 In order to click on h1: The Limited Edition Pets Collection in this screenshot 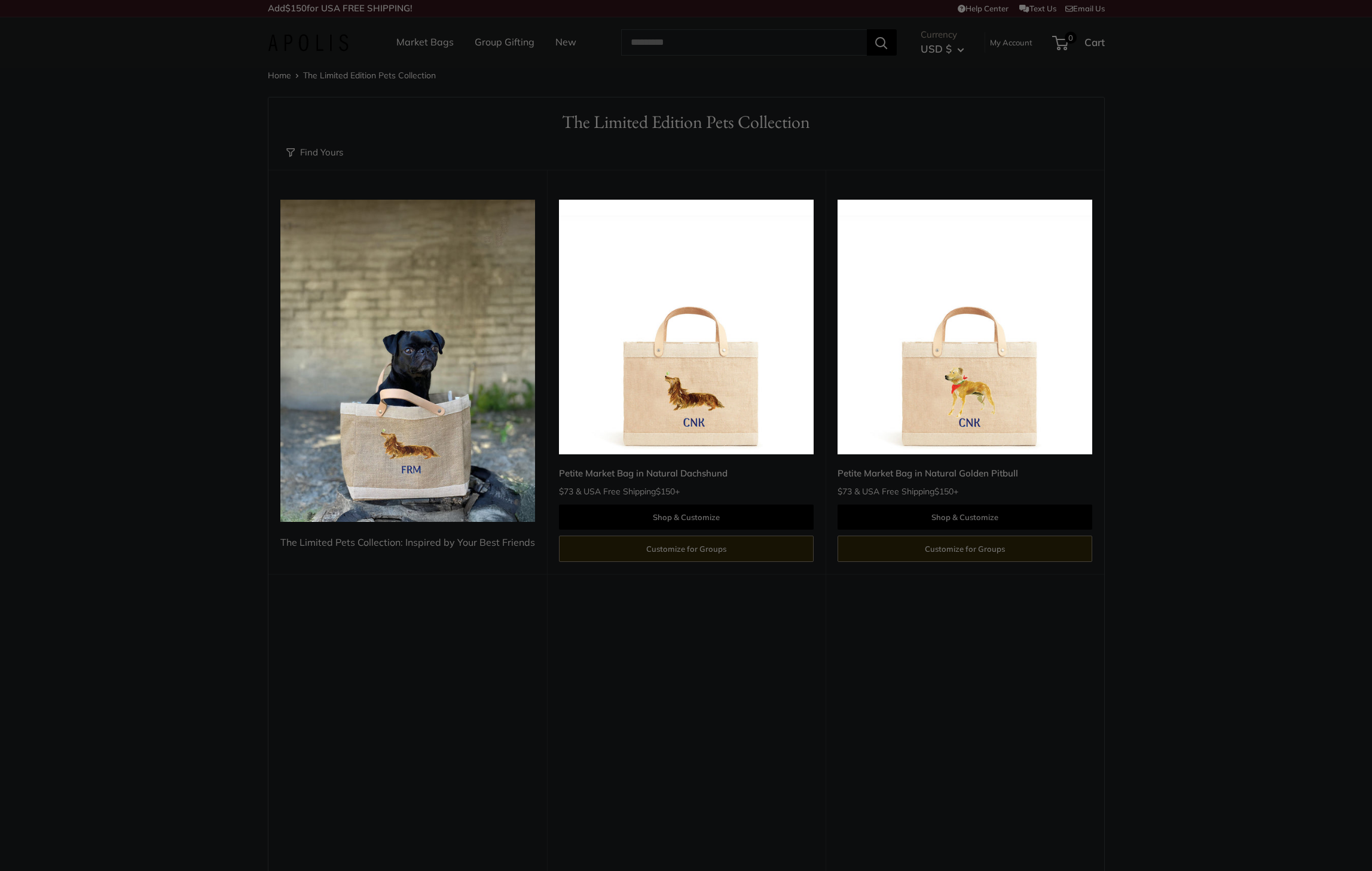, I will do `click(686, 122)`.